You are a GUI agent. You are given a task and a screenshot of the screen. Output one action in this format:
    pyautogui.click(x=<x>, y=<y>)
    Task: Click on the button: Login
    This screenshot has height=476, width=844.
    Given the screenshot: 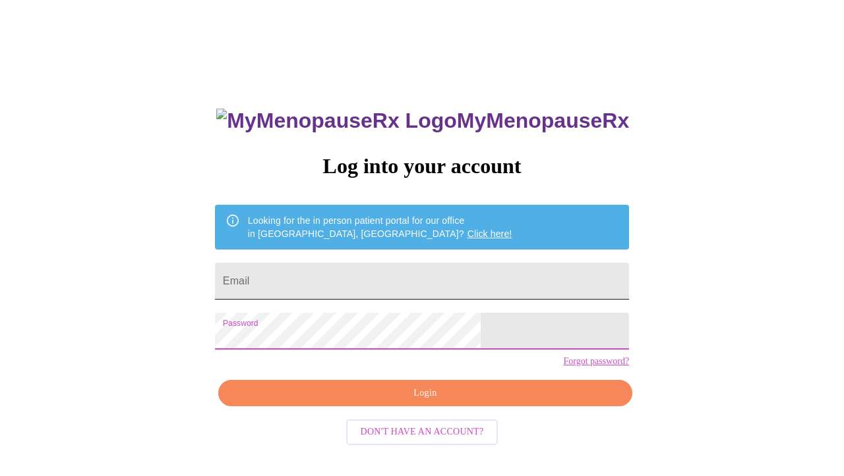 What is the action you would take?
    pyautogui.click(x=425, y=393)
    